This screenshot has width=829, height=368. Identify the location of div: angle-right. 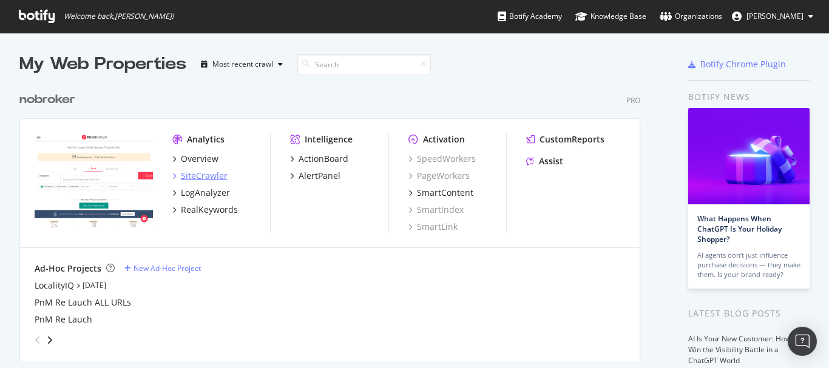
(50, 341).